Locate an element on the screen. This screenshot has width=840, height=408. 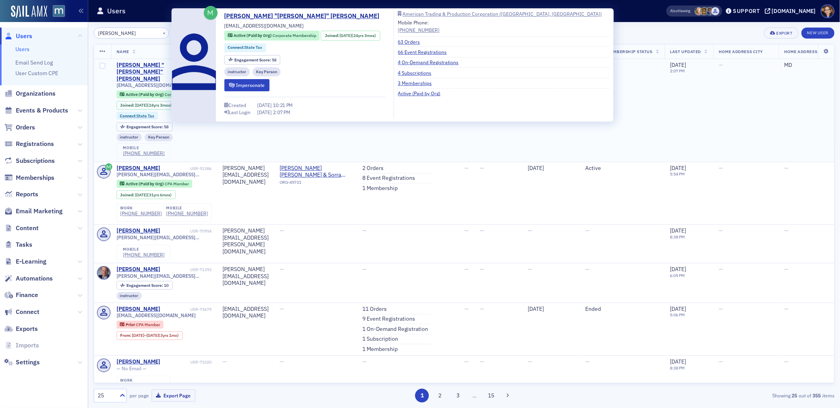
button: Export Page is located at coordinates (173, 396).